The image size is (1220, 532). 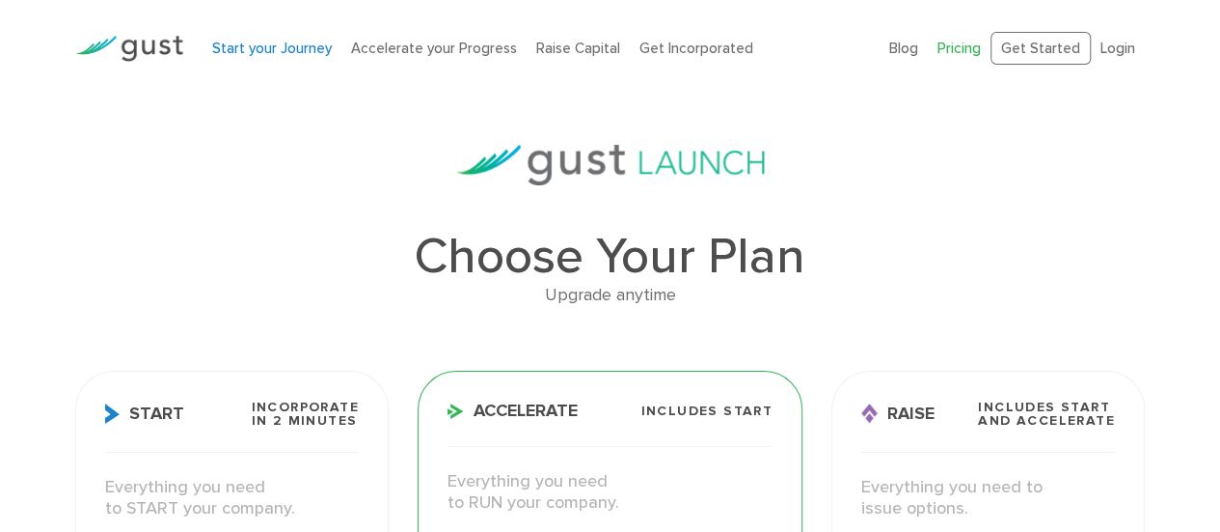 I want to click on img: Raise Icon, so click(x=869, y=413).